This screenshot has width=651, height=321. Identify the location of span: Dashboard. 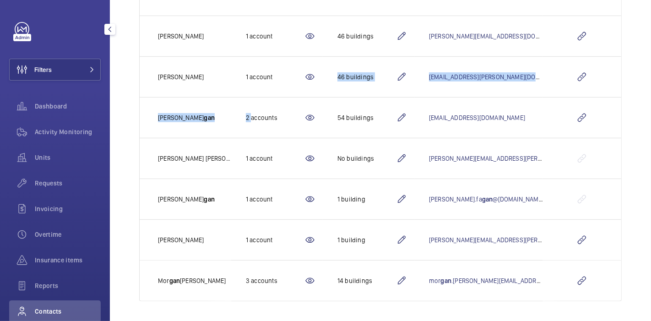
(68, 106).